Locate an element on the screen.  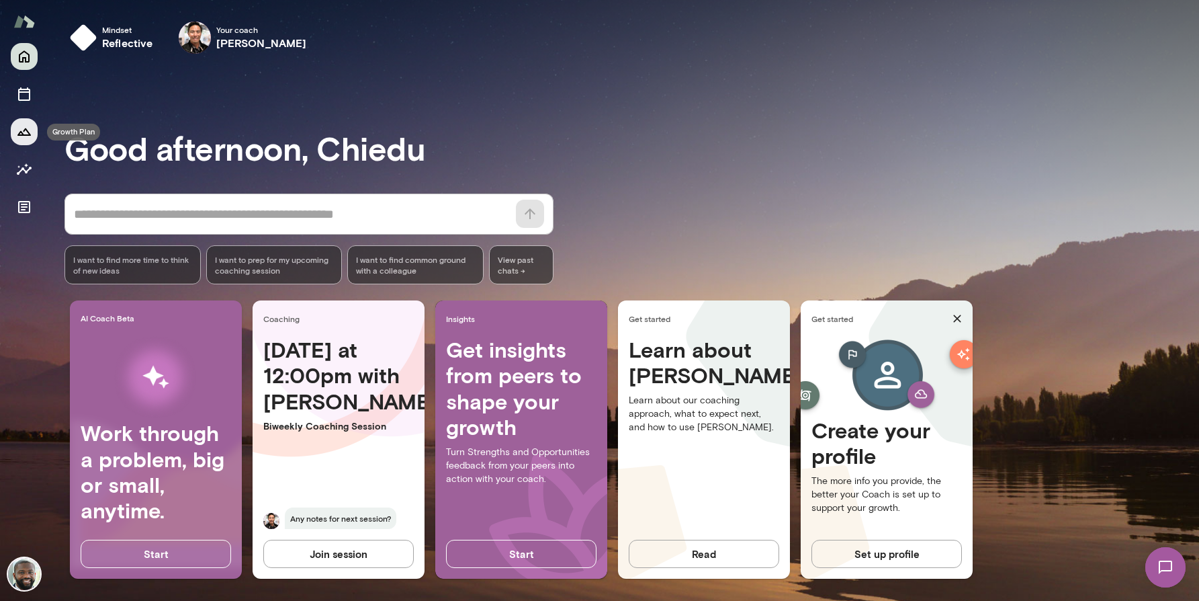
div: I want to prep for my upcoming coaching session is located at coordinates (274, 265).